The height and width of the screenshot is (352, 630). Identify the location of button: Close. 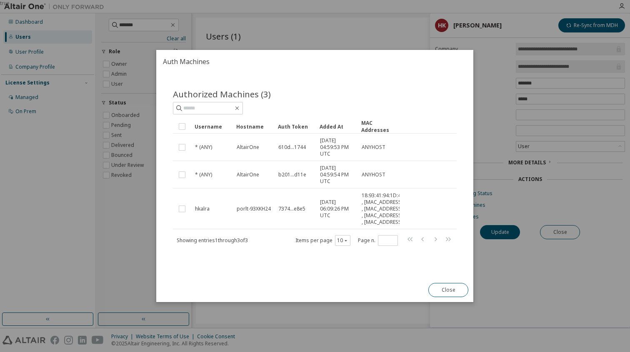
(449, 290).